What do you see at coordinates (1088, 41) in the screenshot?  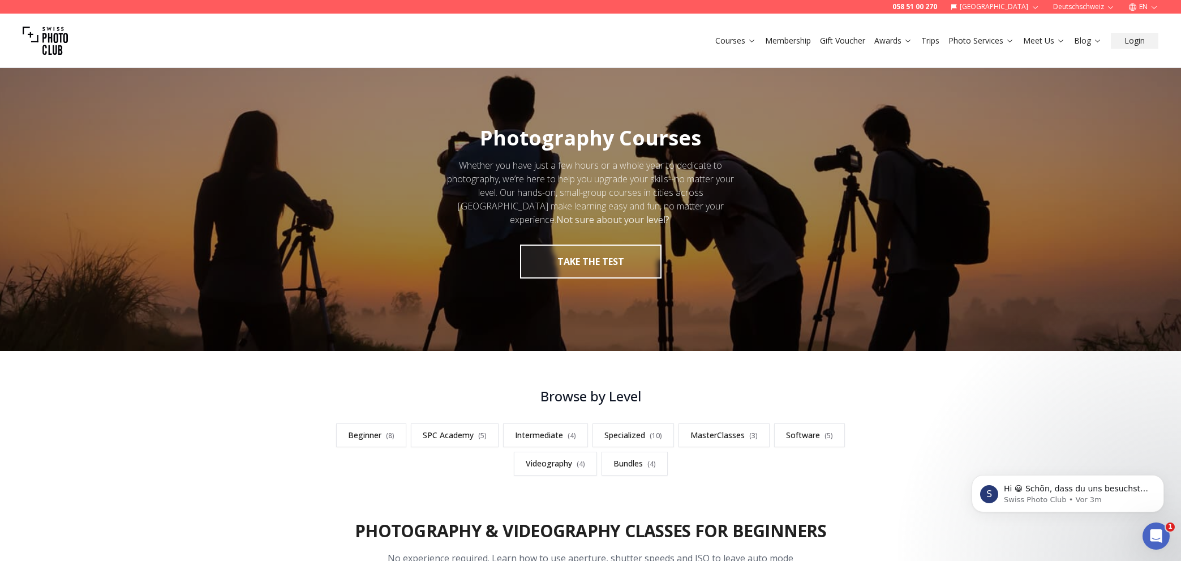 I see `a: Blog` at bounding box center [1088, 41].